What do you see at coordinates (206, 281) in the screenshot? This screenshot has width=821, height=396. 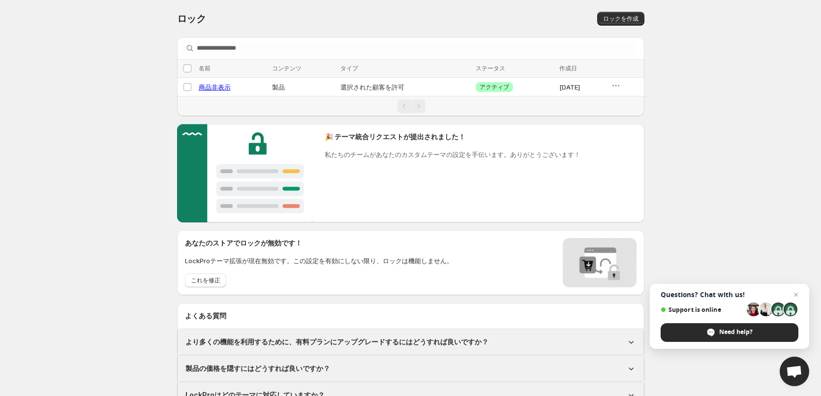 I see `span: これを修正` at bounding box center [206, 281].